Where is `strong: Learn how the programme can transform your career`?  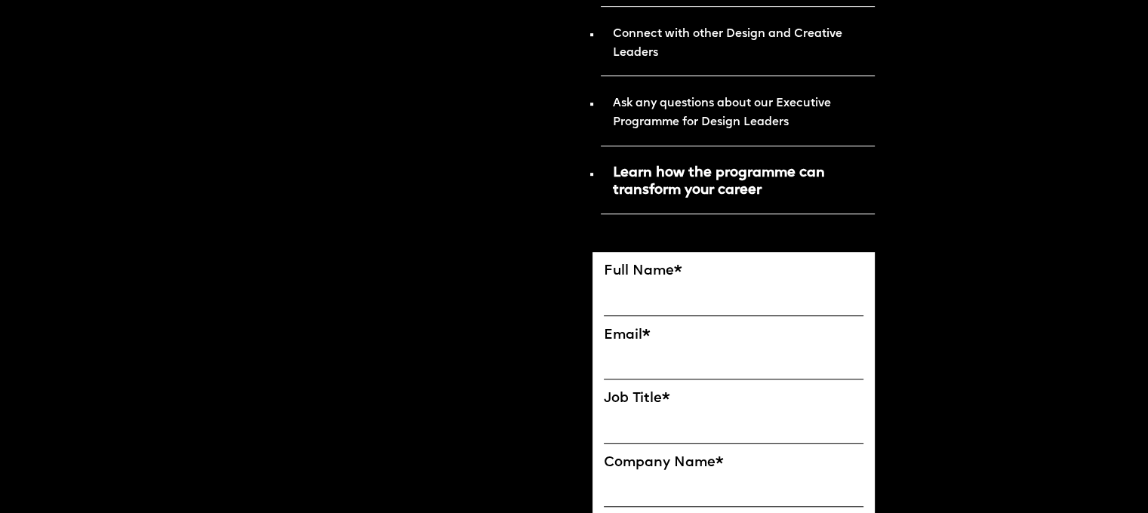 strong: Learn how the programme can transform your career is located at coordinates (718, 182).